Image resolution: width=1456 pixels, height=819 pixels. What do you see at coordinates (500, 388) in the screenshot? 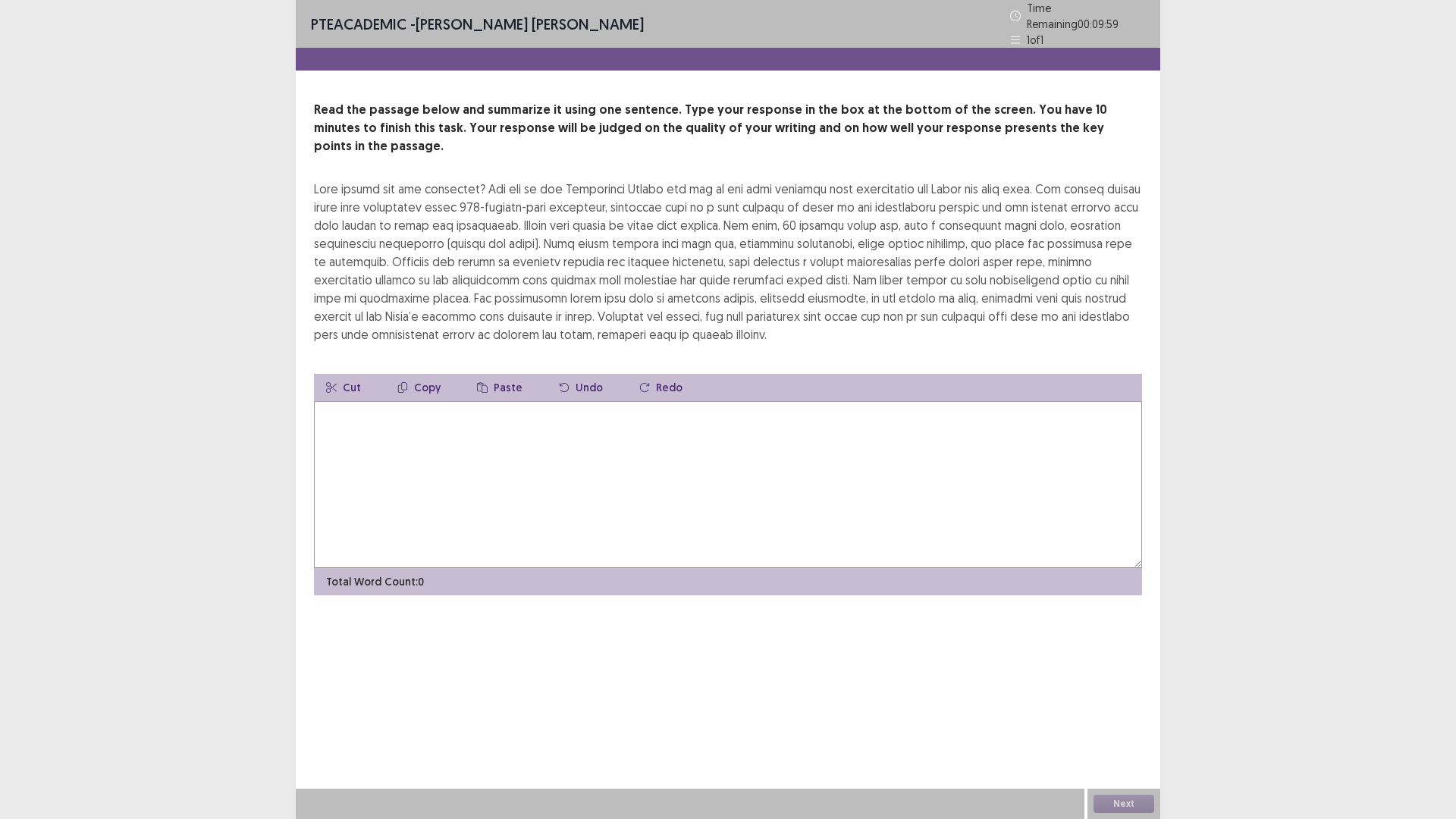
I see `button: Paste` at bounding box center [500, 388].